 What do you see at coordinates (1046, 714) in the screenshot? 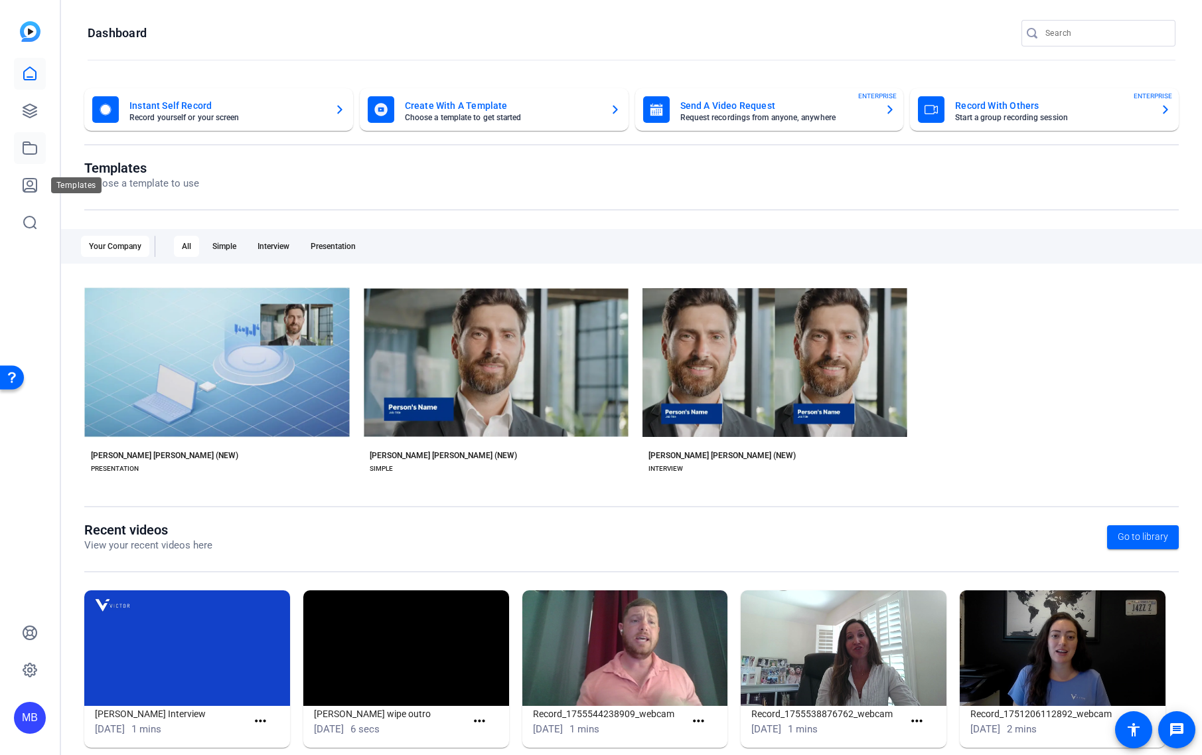
I see `h1: Record_1751206112892_webcam` at bounding box center [1046, 714].